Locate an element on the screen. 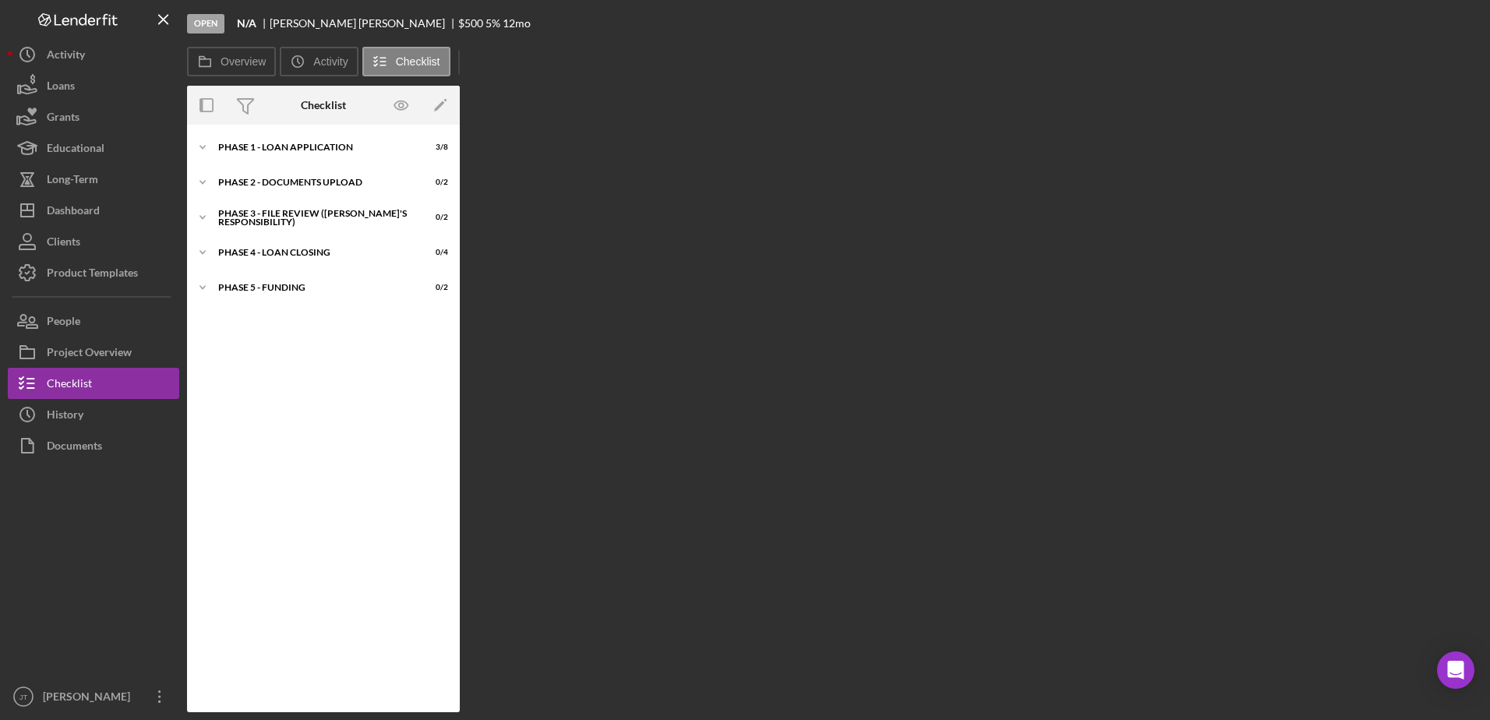 Image resolution: width=1490 pixels, height=720 pixels. button: Project Overview is located at coordinates (94, 352).